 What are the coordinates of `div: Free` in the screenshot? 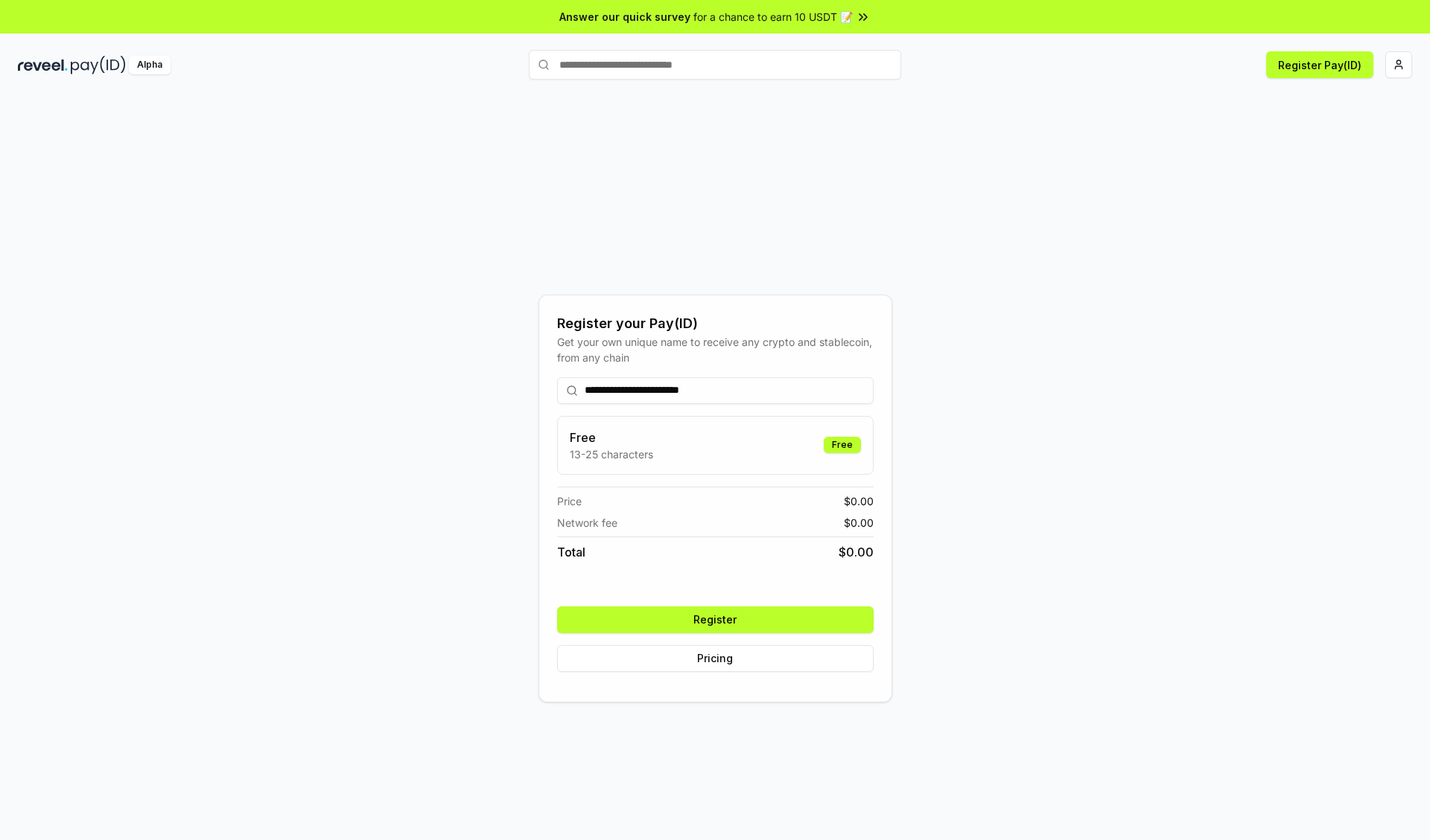 It's located at (842, 446).